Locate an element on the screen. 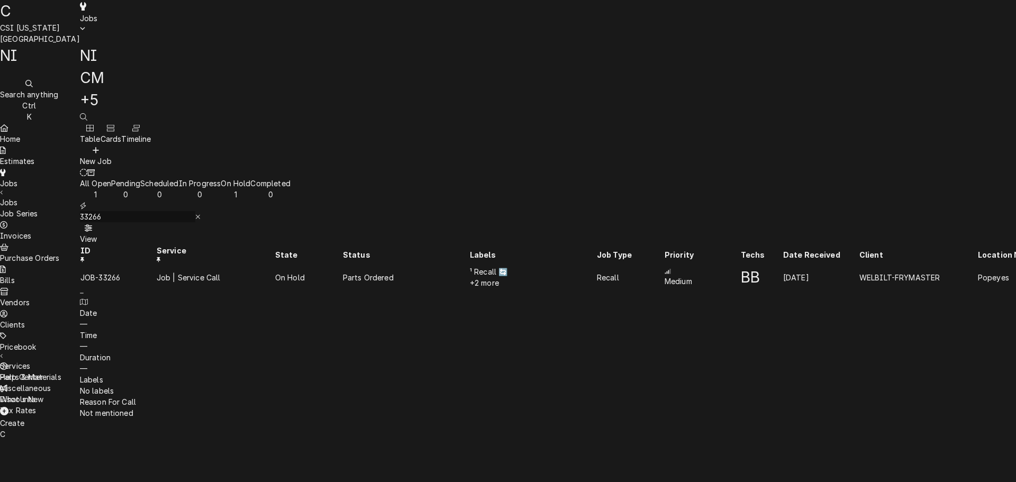  div: Techs is located at coordinates (761, 254).